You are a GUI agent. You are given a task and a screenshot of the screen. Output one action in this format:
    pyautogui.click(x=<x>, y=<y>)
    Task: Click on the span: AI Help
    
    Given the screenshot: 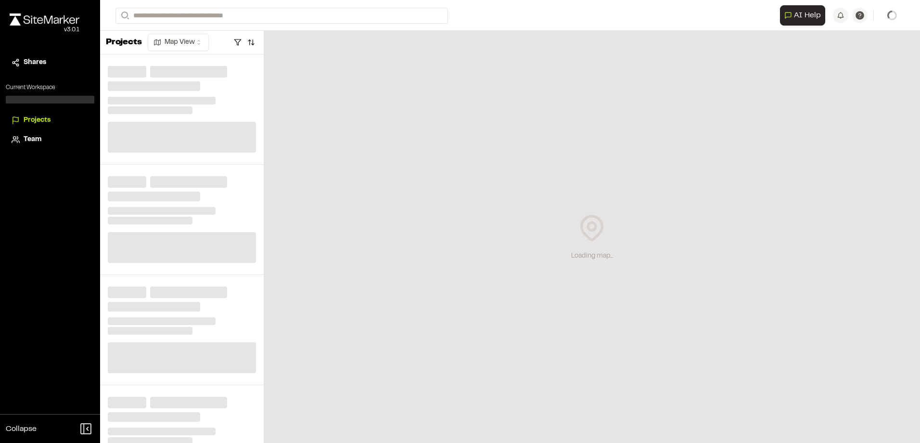 What is the action you would take?
    pyautogui.click(x=807, y=15)
    